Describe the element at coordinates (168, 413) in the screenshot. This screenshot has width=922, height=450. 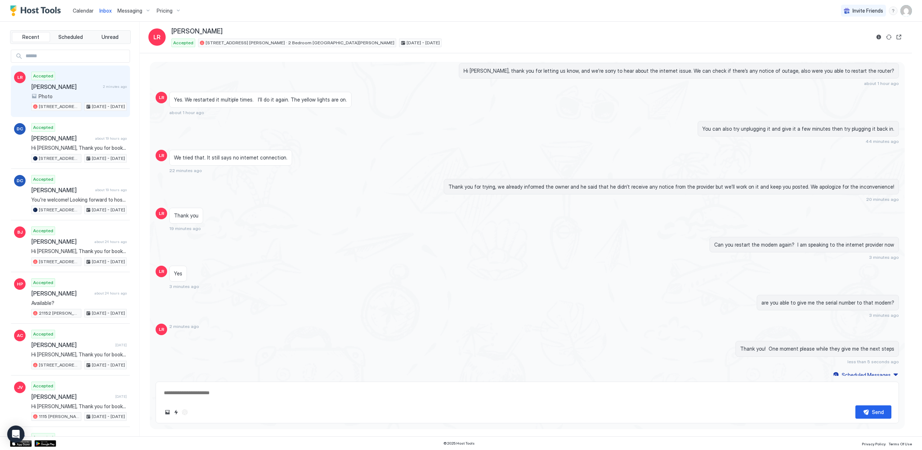
I see `button: Upload image` at that location.